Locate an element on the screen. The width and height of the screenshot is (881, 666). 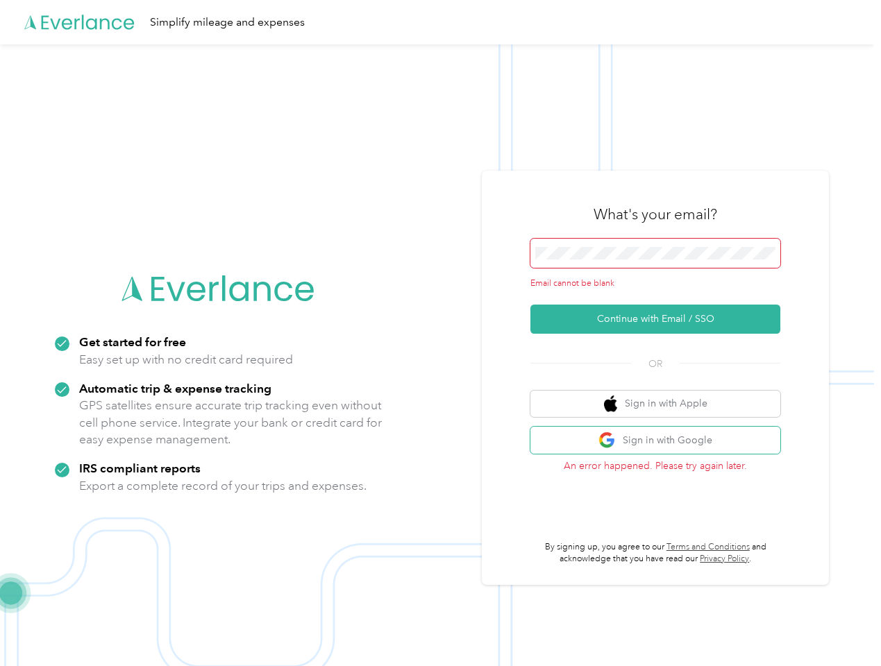
img: google logo is located at coordinates (607, 440).